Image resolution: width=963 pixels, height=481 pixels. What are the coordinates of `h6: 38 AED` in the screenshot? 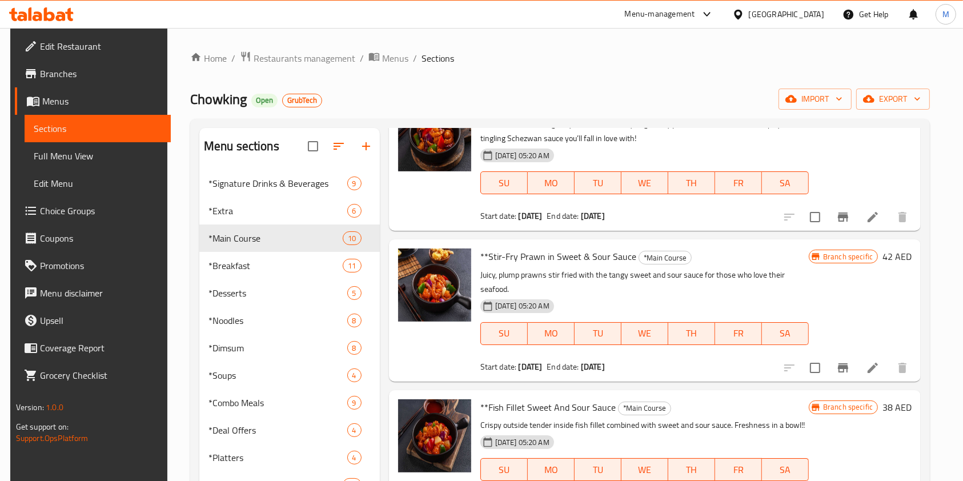 It's located at (897, 407).